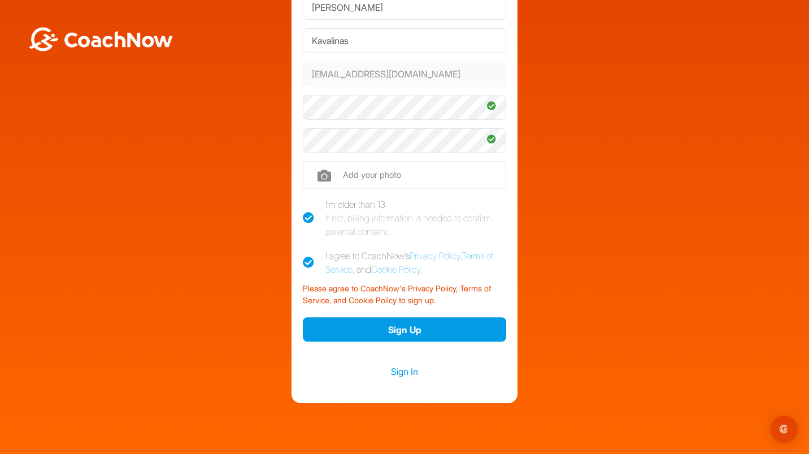  What do you see at coordinates (404, 293) in the screenshot?
I see `div: Please agree to CoachNow's Privacy Policy, Terms of Service, and Cookie Policy to sign up.` at bounding box center [404, 293].